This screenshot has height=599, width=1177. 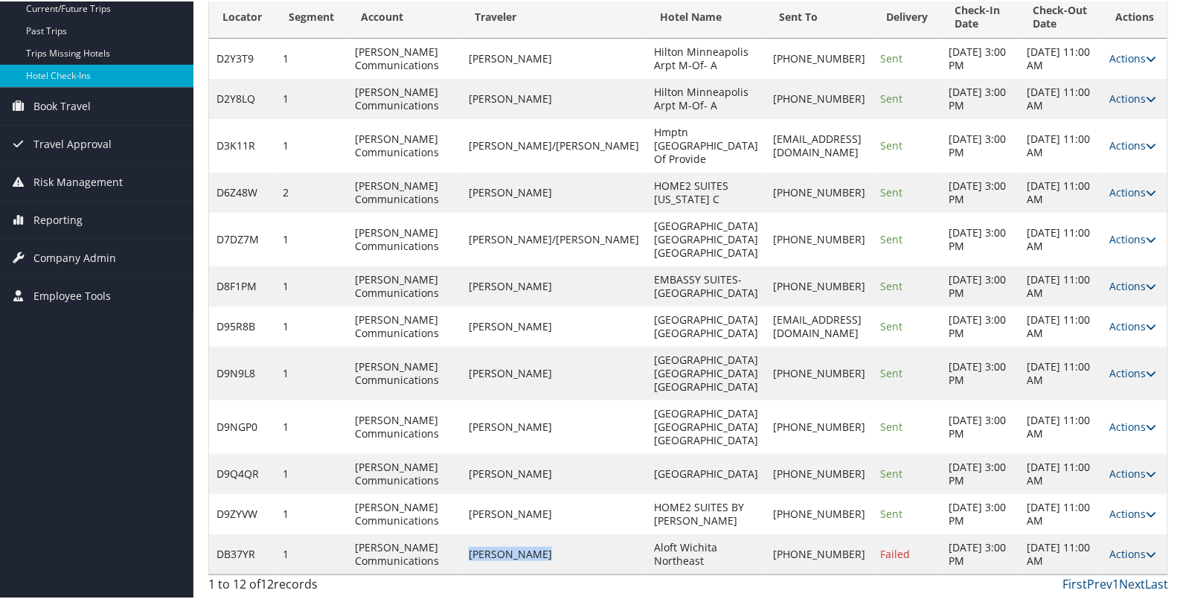 What do you see at coordinates (242, 97) in the screenshot?
I see `td: D2Y8LQ` at bounding box center [242, 97].